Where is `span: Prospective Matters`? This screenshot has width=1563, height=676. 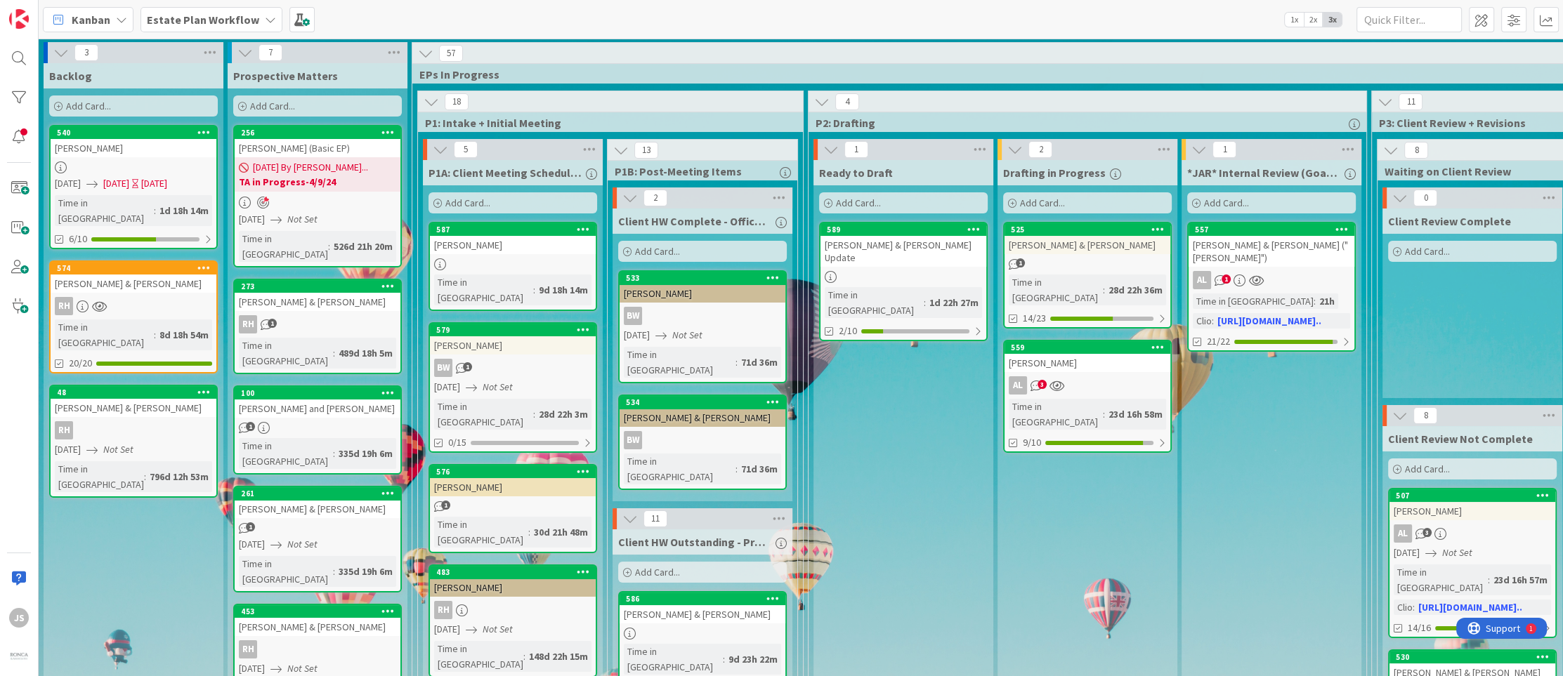 span: Prospective Matters is located at coordinates (285, 76).